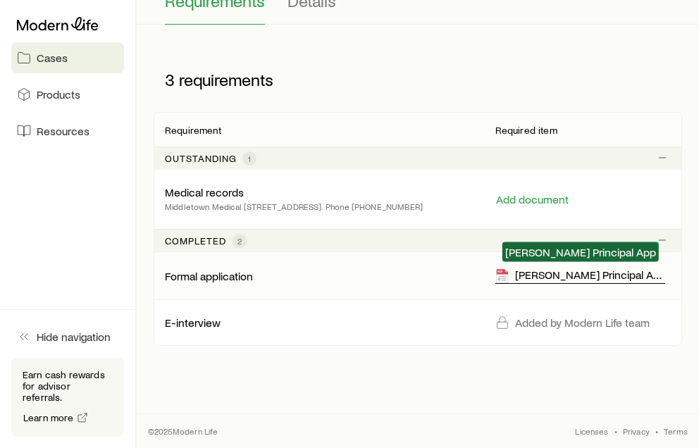 This screenshot has width=699, height=448. Describe the element at coordinates (68, 94) in the screenshot. I see `a: Products` at that location.